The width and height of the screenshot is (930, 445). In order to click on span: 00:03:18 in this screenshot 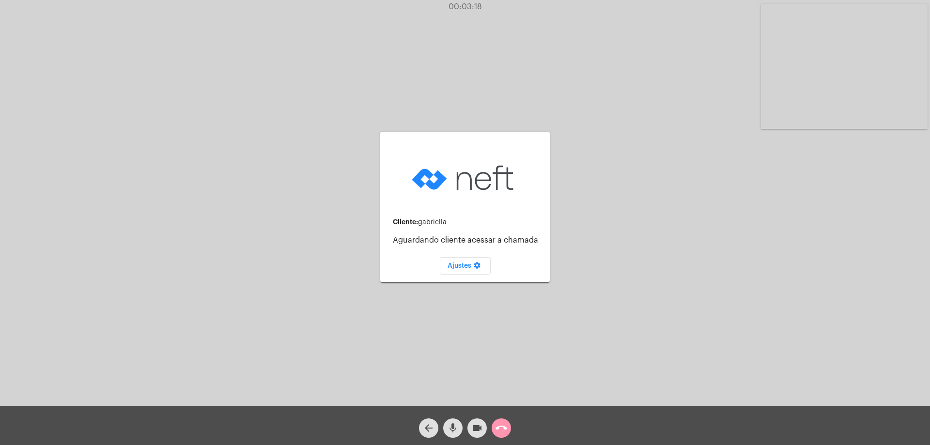, I will do `click(465, 7)`.